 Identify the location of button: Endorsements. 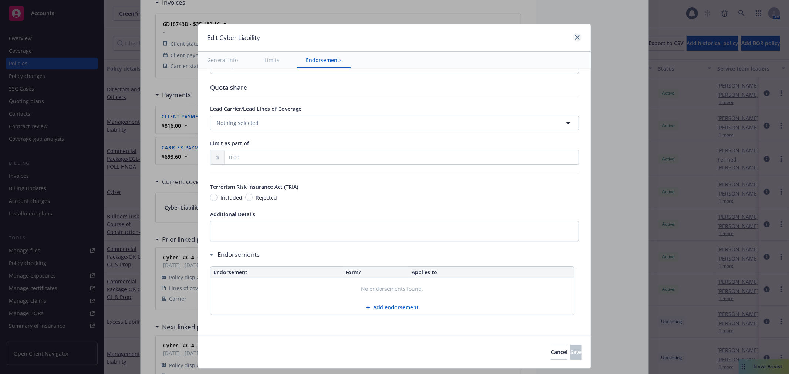
(324, 60).